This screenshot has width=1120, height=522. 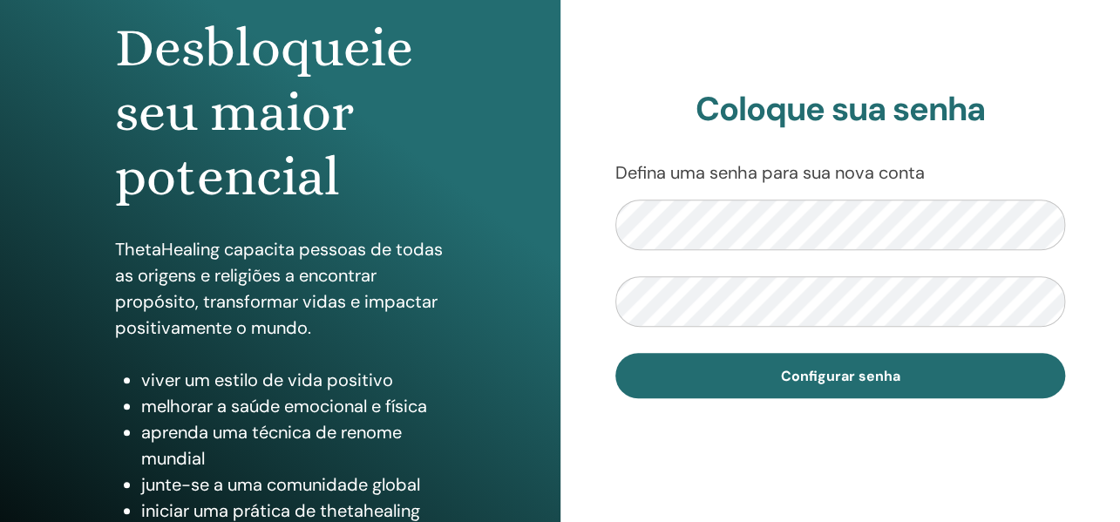 What do you see at coordinates (293, 445) in the screenshot?
I see `li: aprenda uma técnica de renome mundial` at bounding box center [293, 445].